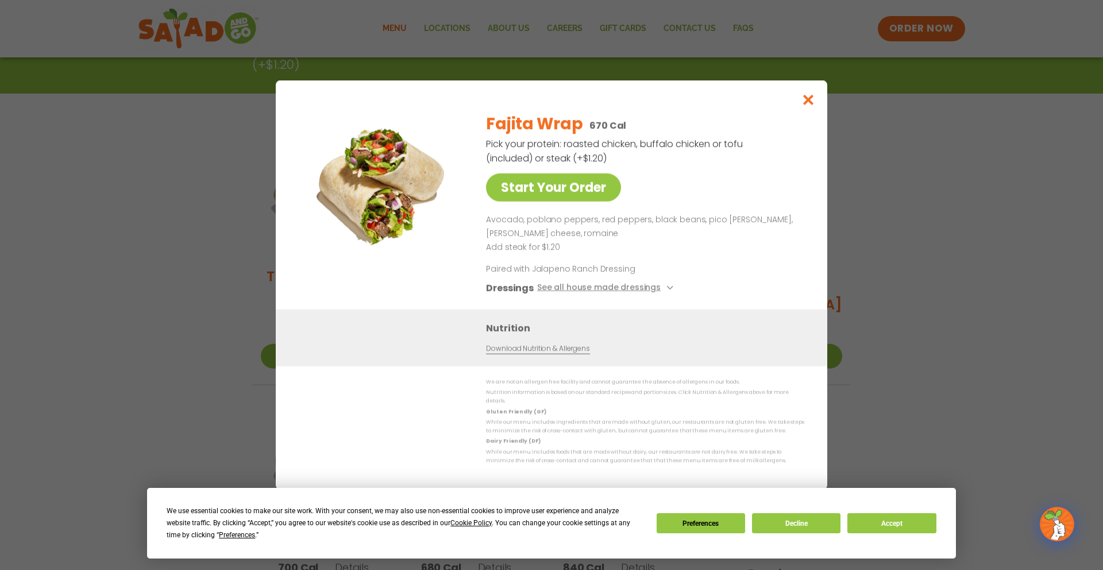 The width and height of the screenshot is (1103, 570). I want to click on img: wpChatIcon, so click(1057, 524).